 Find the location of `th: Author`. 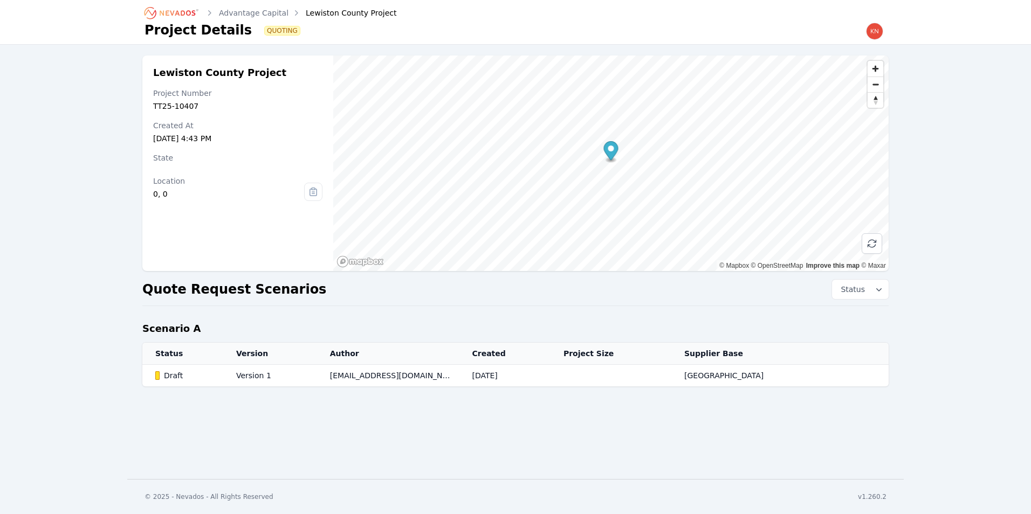

th: Author is located at coordinates (388, 354).